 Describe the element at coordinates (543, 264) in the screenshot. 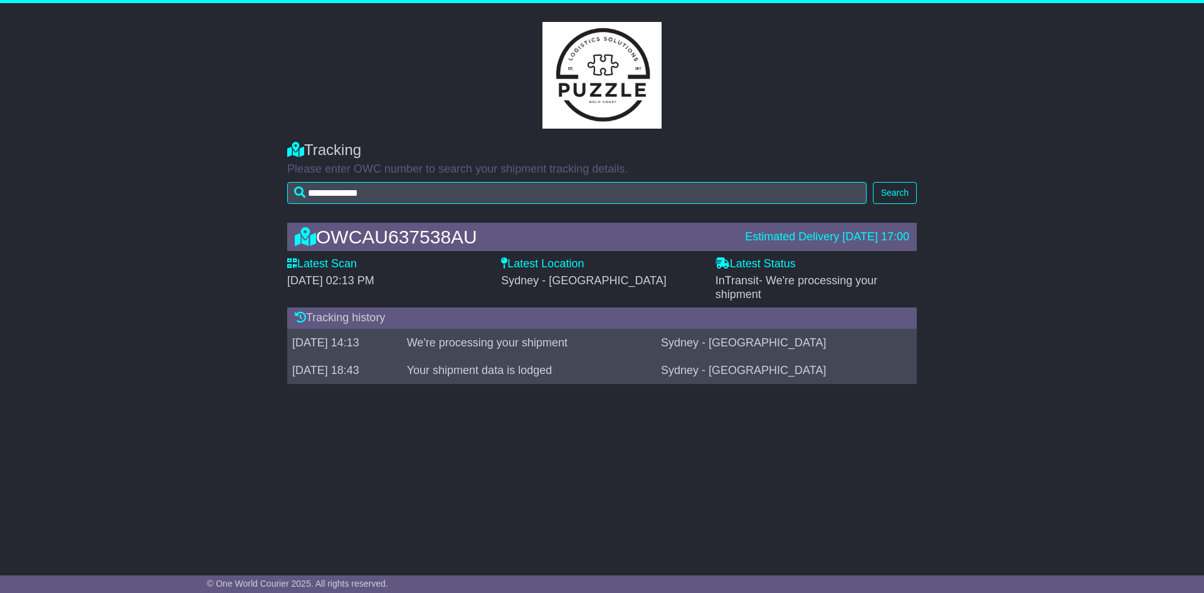

I see `label: Latest Location` at that location.